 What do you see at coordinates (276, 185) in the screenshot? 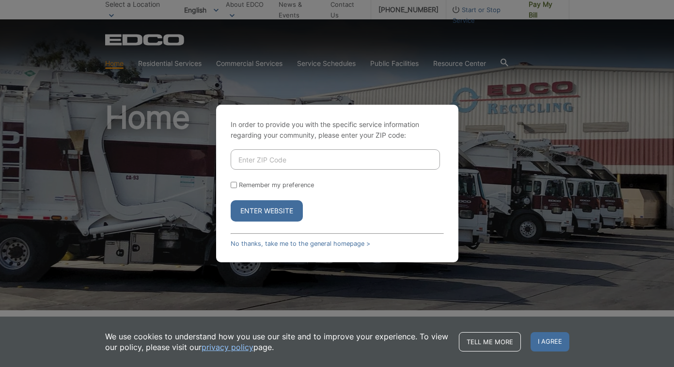
I see `label: Remember my preference` at bounding box center [276, 185].